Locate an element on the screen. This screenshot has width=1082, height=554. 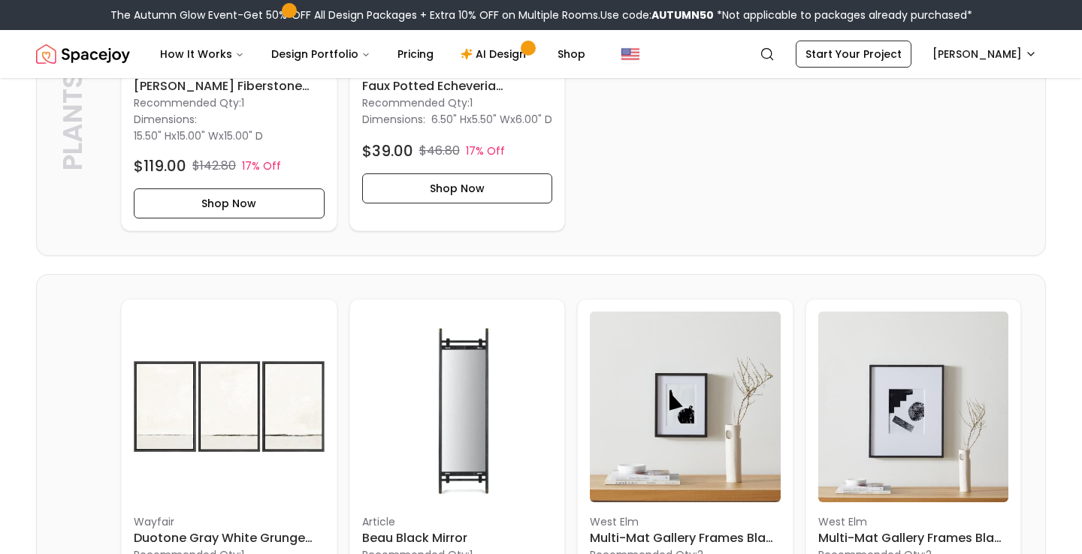
a: Start Your Project is located at coordinates (853, 54).